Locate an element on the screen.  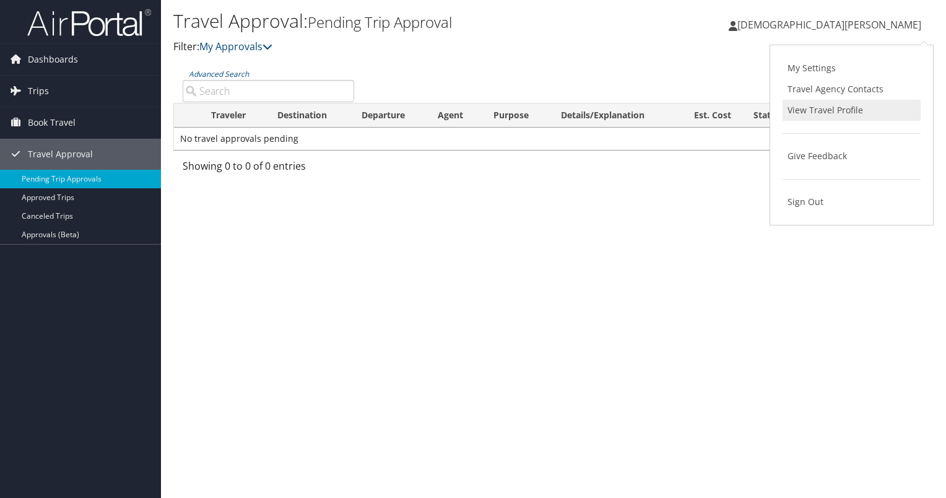
p: Filter: is located at coordinates (427, 47).